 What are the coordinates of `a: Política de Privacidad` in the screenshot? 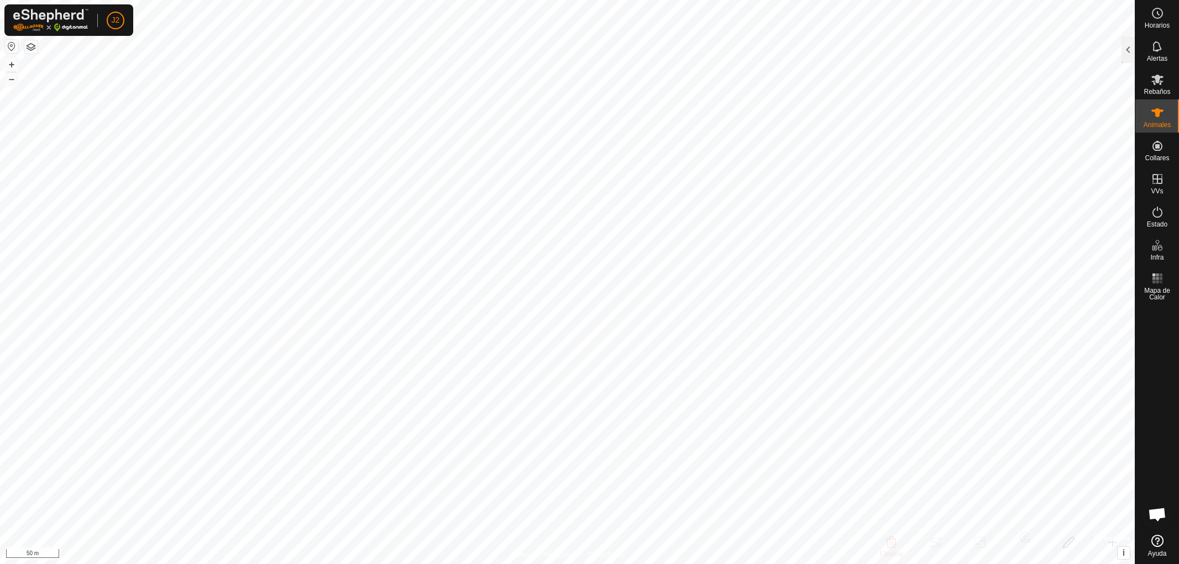 It's located at (542, 555).